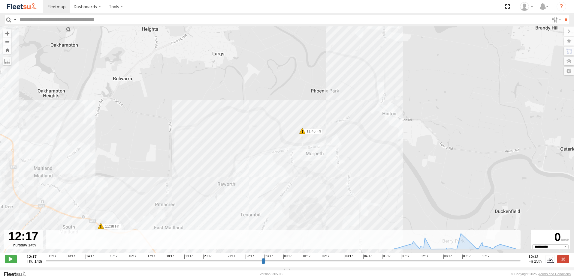  I want to click on div: Version: 305.03, so click(271, 274).